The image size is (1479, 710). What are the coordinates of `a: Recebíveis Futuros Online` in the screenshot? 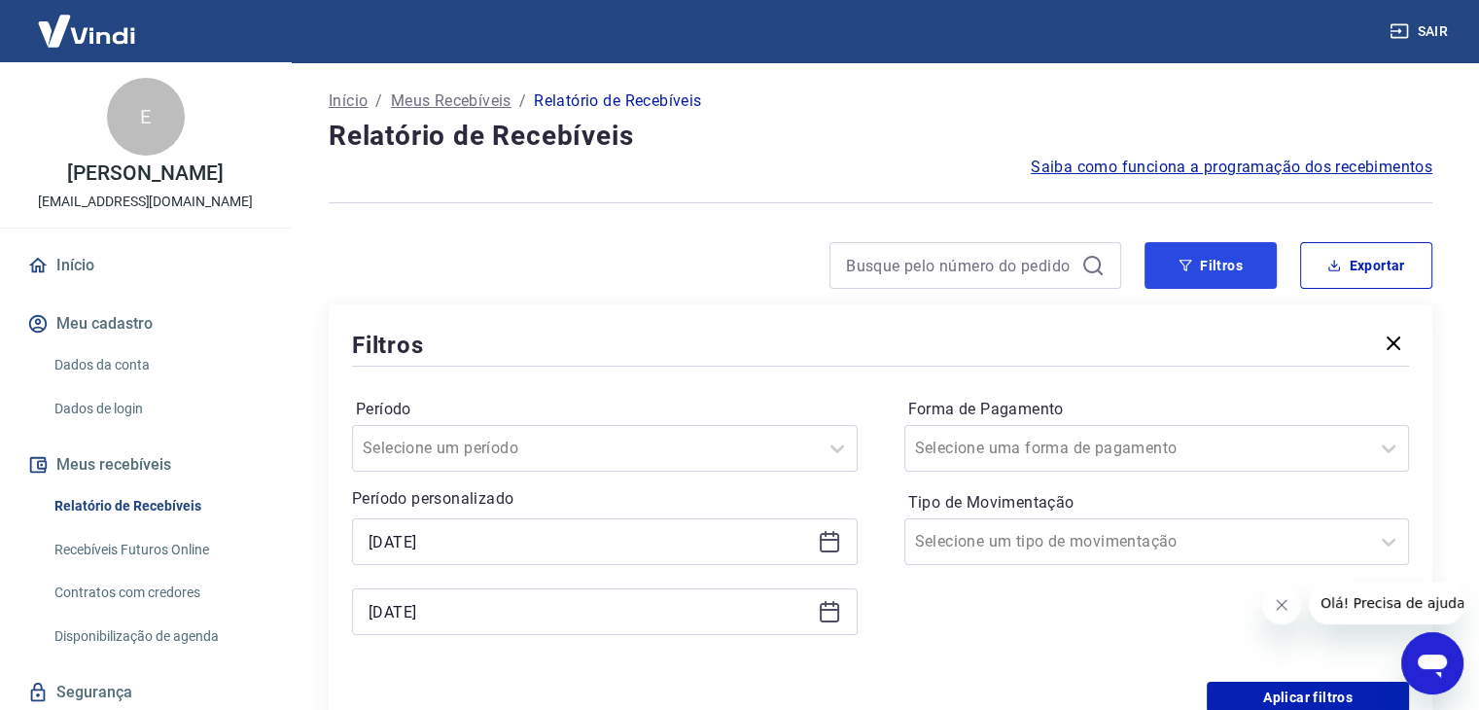 It's located at (157, 549).